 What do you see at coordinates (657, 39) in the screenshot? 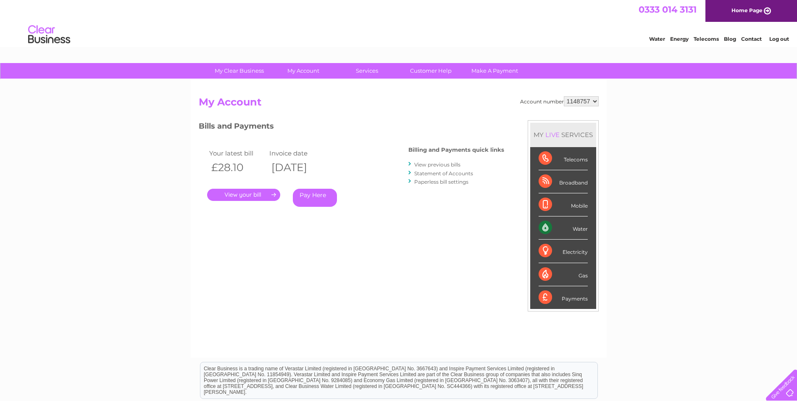
I see `a: Water` at bounding box center [657, 39].